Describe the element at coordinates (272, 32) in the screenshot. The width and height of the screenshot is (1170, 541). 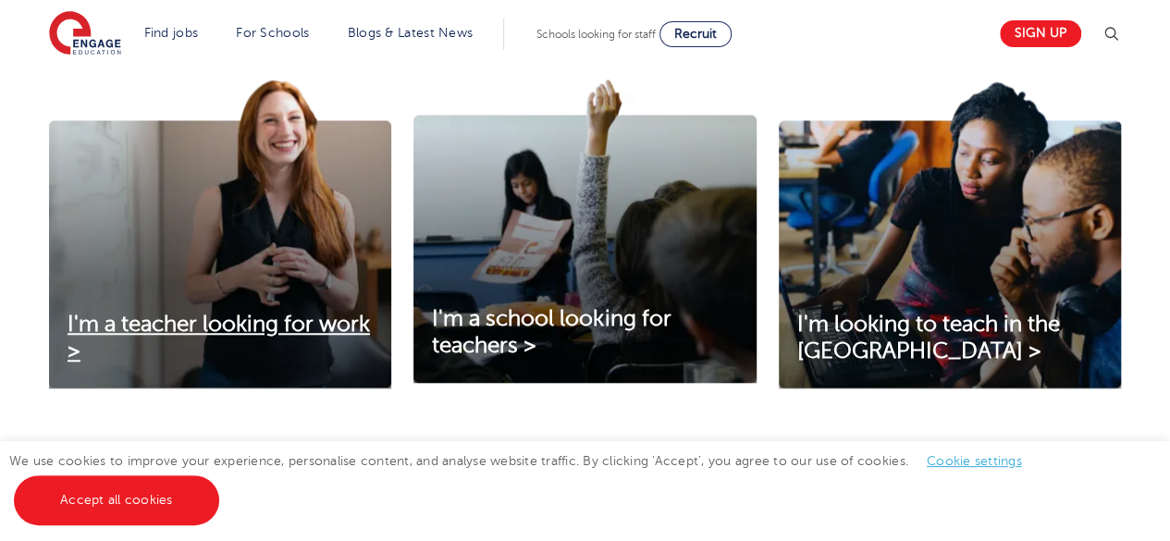
I see `a: For Schools` at that location.